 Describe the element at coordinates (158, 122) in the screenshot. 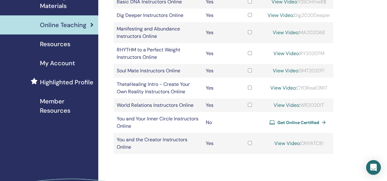

I see `td: You and Your Inner Circle Instructors Online` at that location.